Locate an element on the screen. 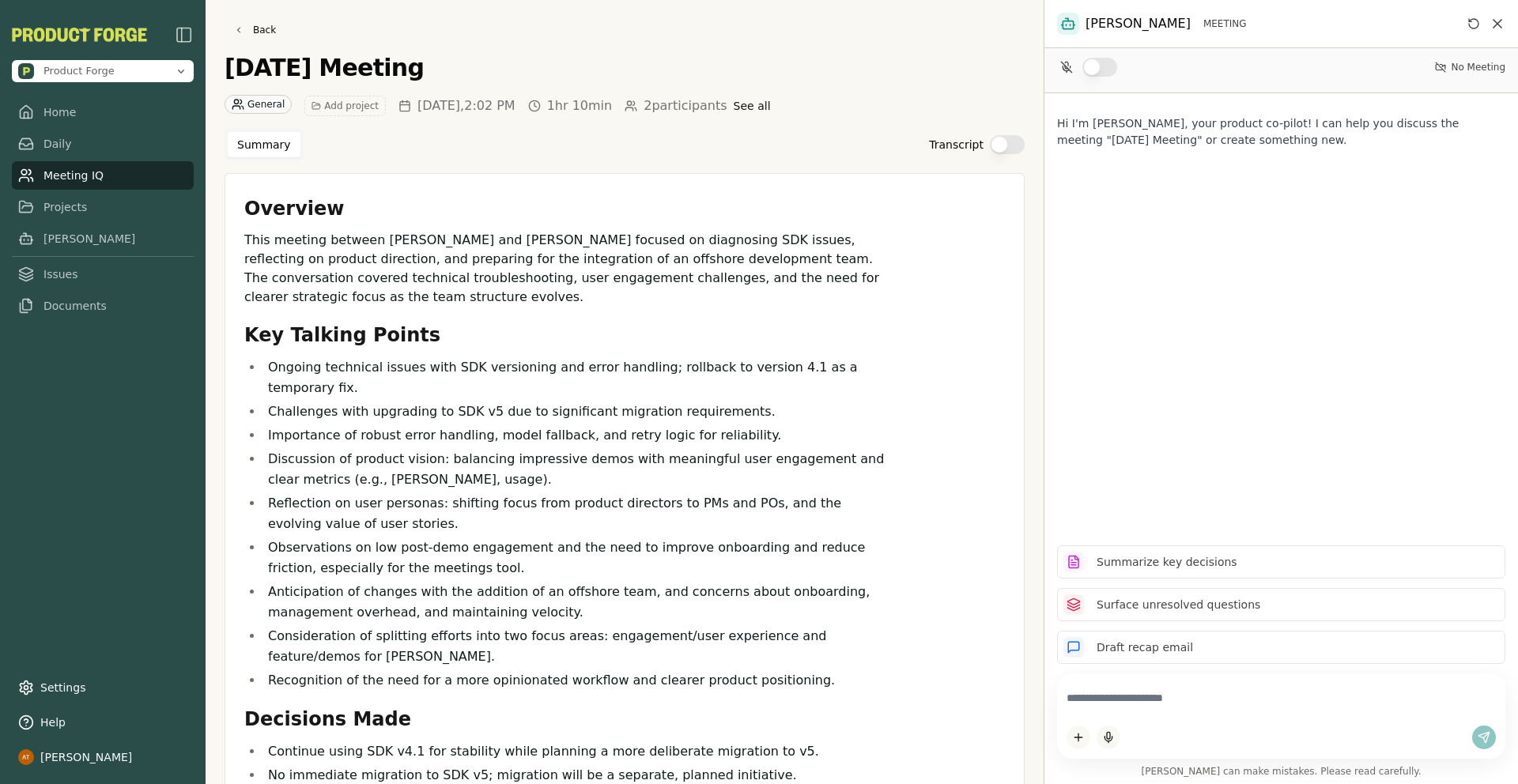  div: General is located at coordinates (258, 104).